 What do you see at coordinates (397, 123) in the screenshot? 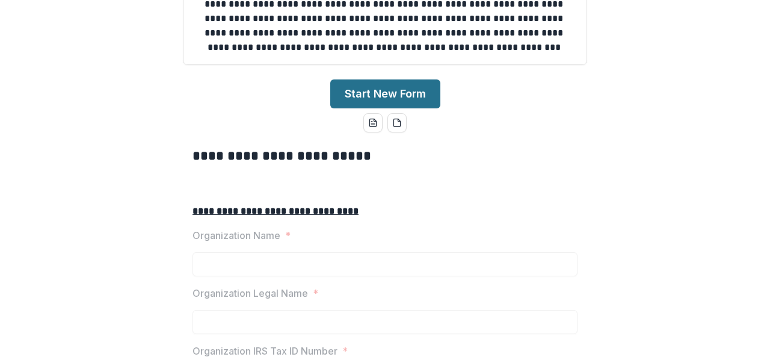
I see `button: pdf-download` at bounding box center [397, 123].